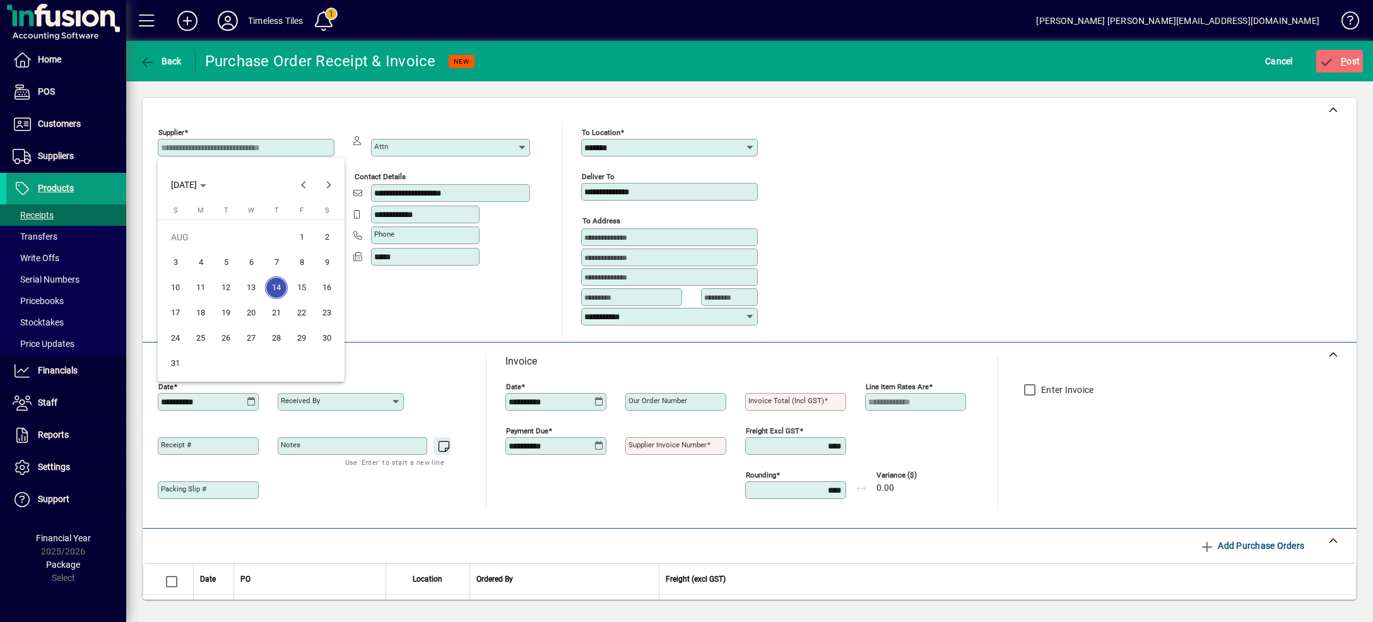  What do you see at coordinates (226, 313) in the screenshot?
I see `span: 19` at bounding box center [226, 313].